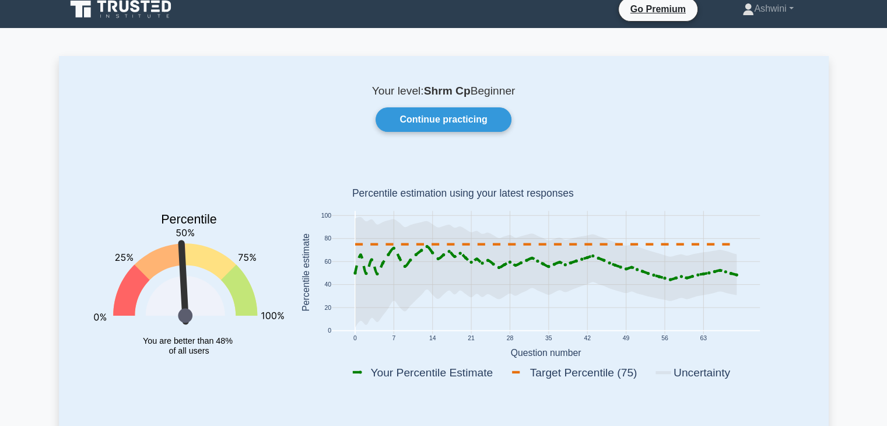 The width and height of the screenshot is (887, 426). I want to click on text: 60, so click(328, 261).